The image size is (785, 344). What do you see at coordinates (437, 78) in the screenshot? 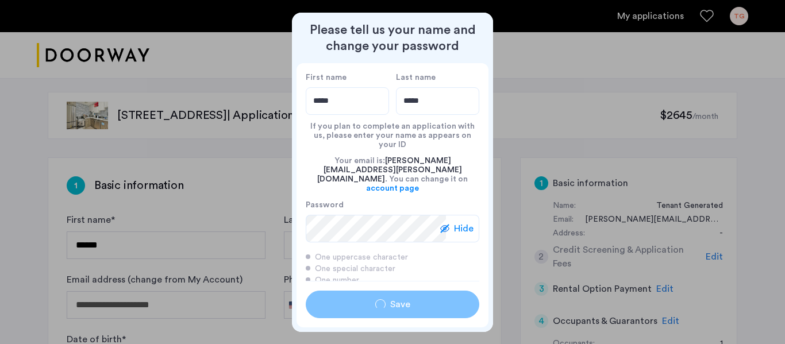
I see `label: Last name` at bounding box center [437, 78].